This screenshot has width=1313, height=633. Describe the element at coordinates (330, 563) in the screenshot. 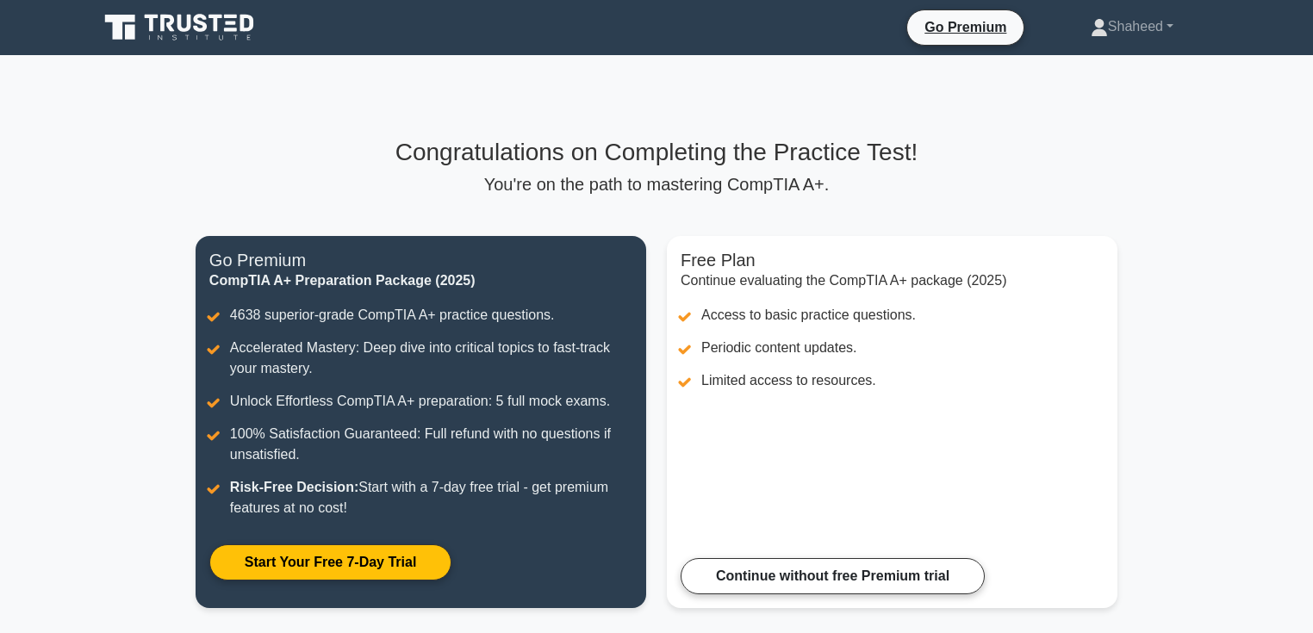

I see `a: Start Your Free 7-Day Trial` at that location.